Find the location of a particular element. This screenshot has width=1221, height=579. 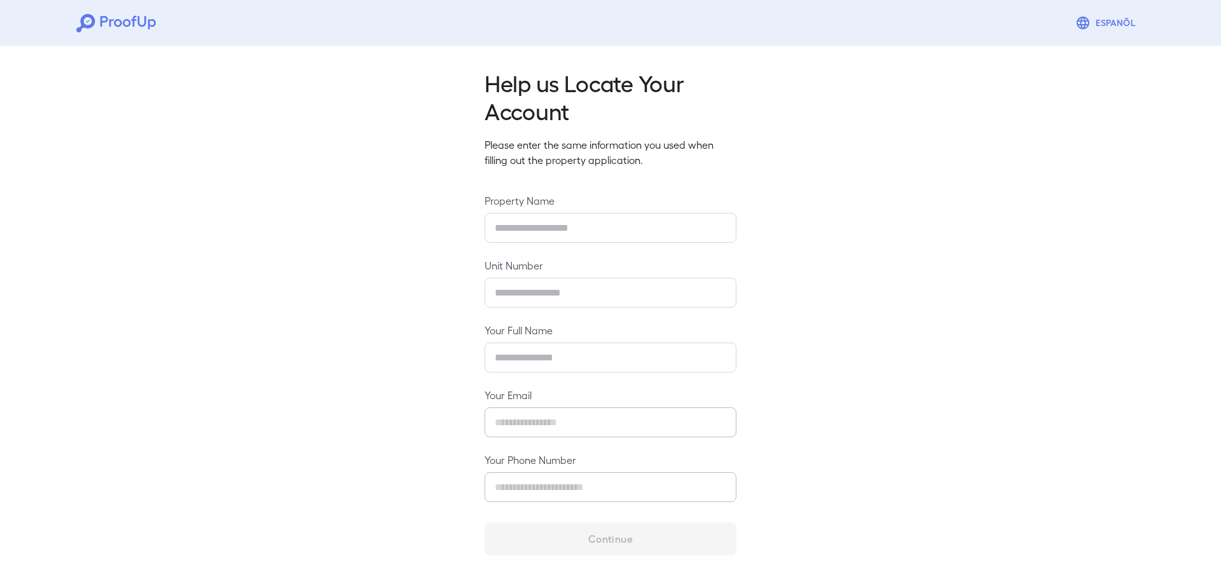

label: Property Name is located at coordinates (610, 200).